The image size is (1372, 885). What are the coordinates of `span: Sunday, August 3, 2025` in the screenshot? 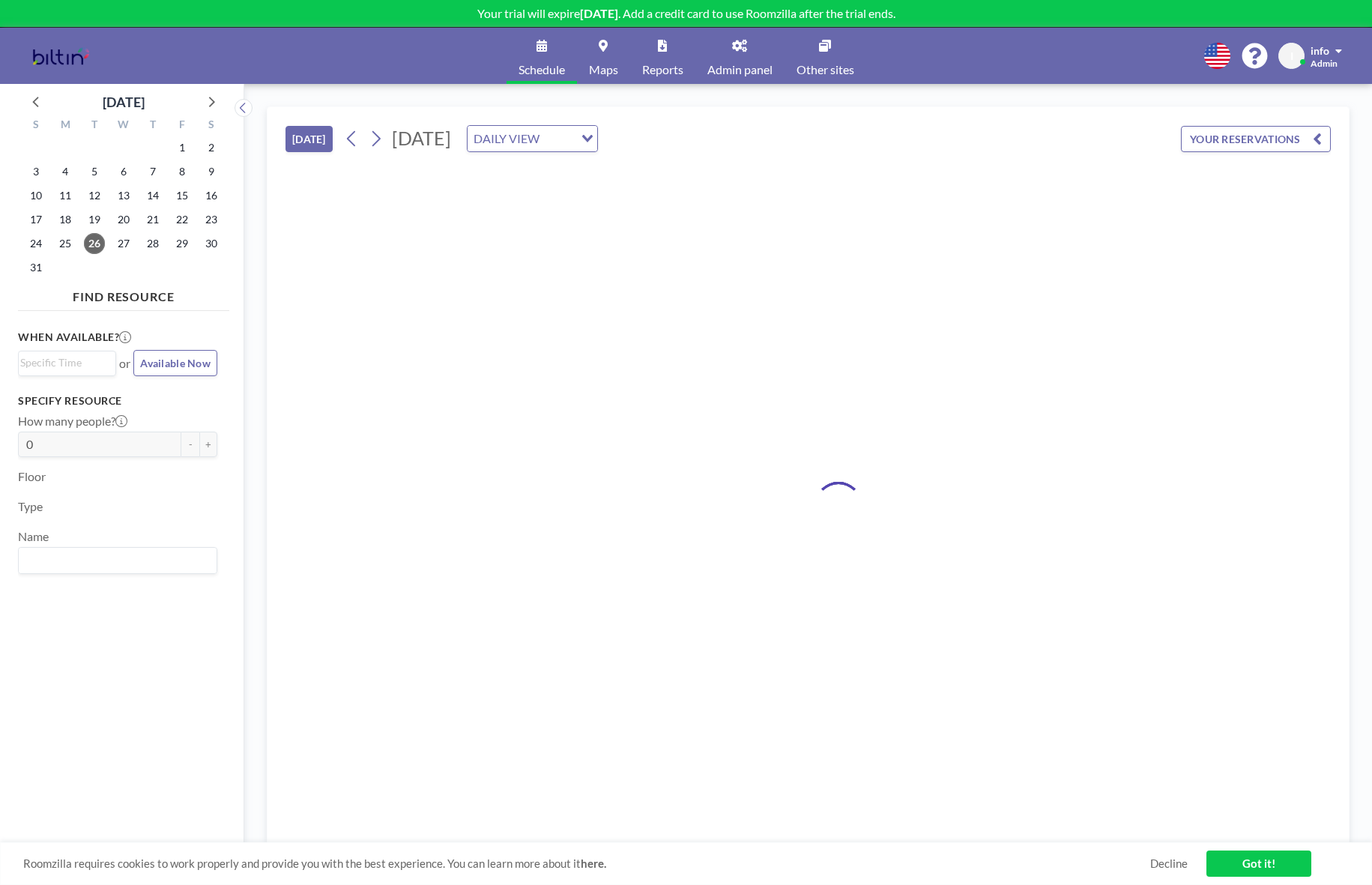 It's located at (36, 172).